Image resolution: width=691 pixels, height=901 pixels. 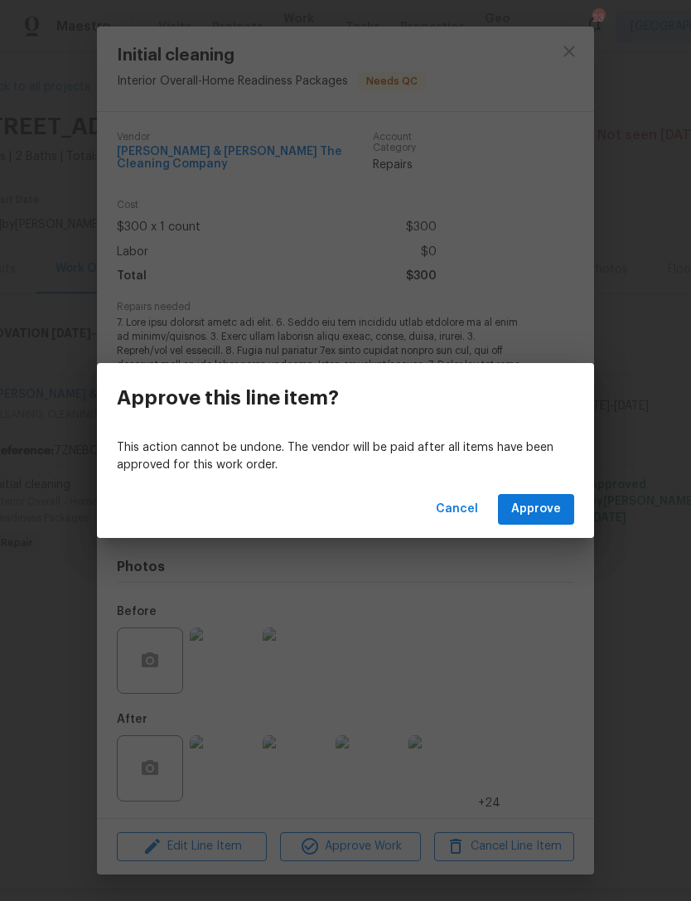 What do you see at coordinates (457, 509) in the screenshot?
I see `button: Cancel` at bounding box center [457, 509].